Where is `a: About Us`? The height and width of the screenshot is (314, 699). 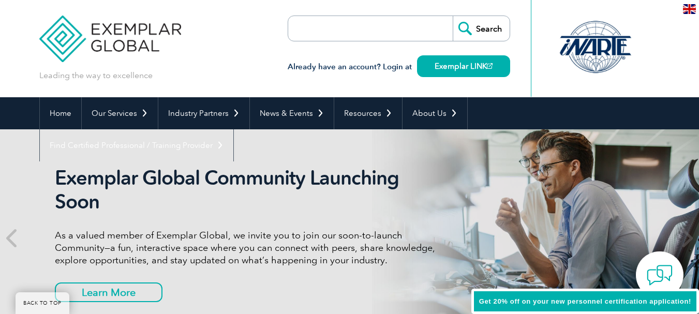
a: About Us is located at coordinates (435, 113).